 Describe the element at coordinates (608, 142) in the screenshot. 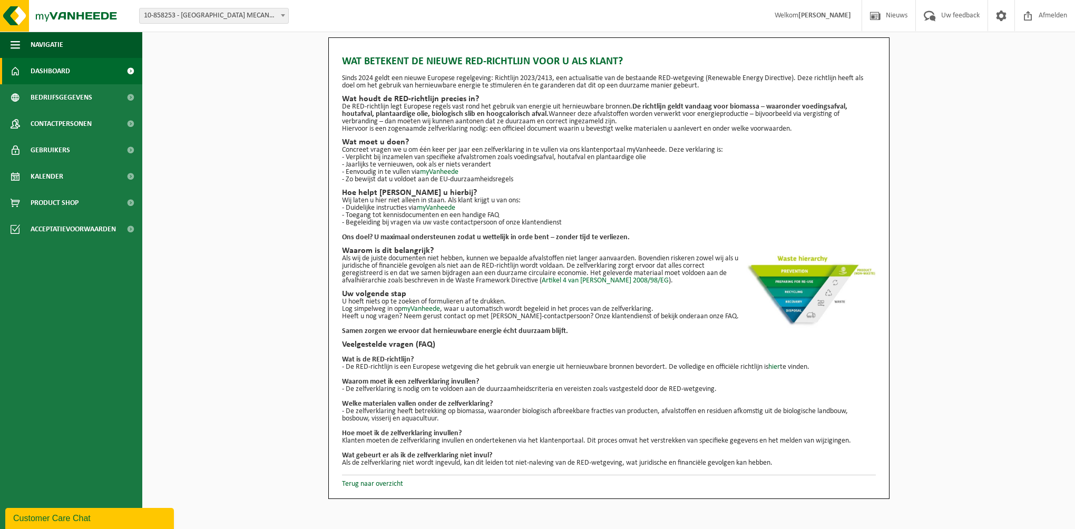

I see `h2: Wat moet u doen?` at that location.